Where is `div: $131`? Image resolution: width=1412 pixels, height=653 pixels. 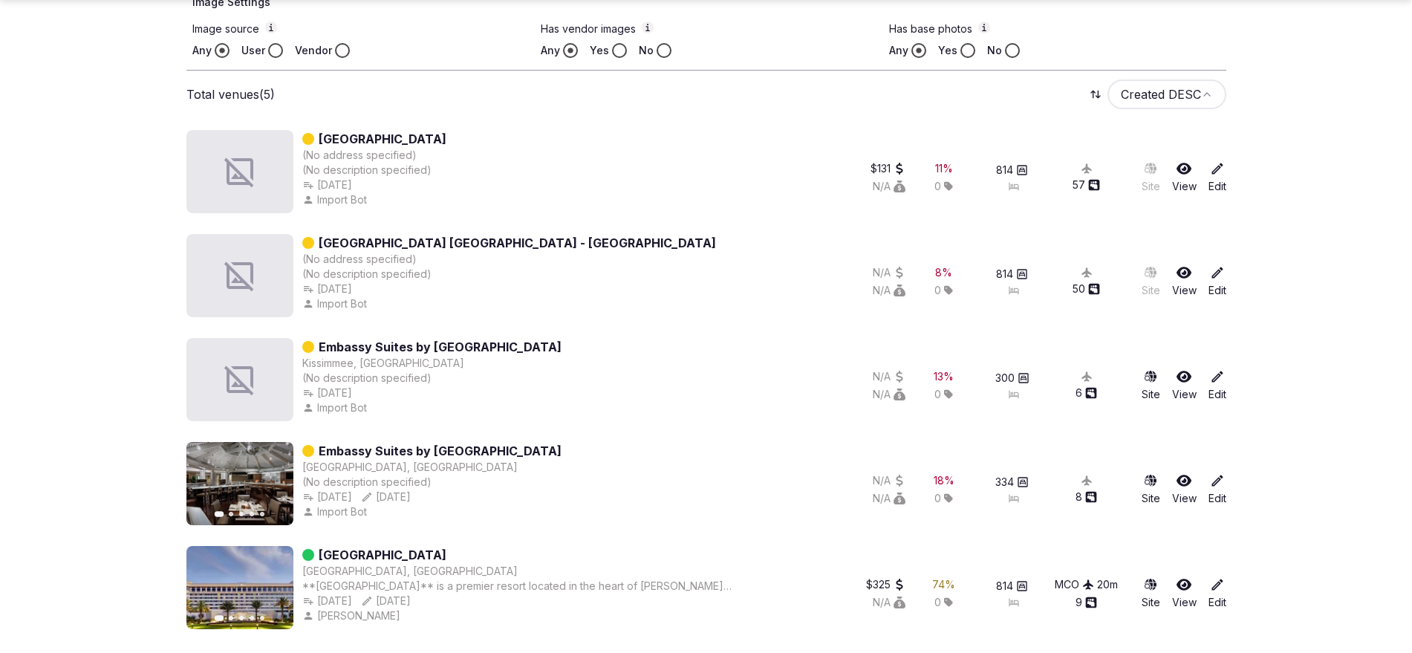
div: $131 is located at coordinates (887, 169).